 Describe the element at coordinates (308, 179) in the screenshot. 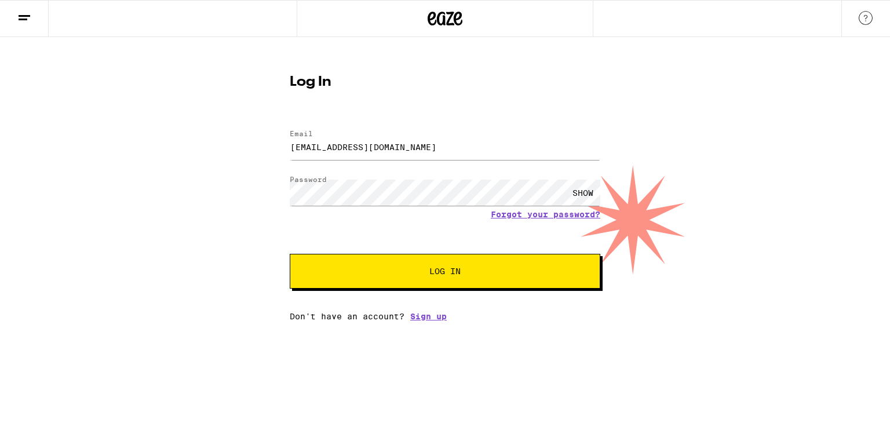

I see `label: Password` at that location.